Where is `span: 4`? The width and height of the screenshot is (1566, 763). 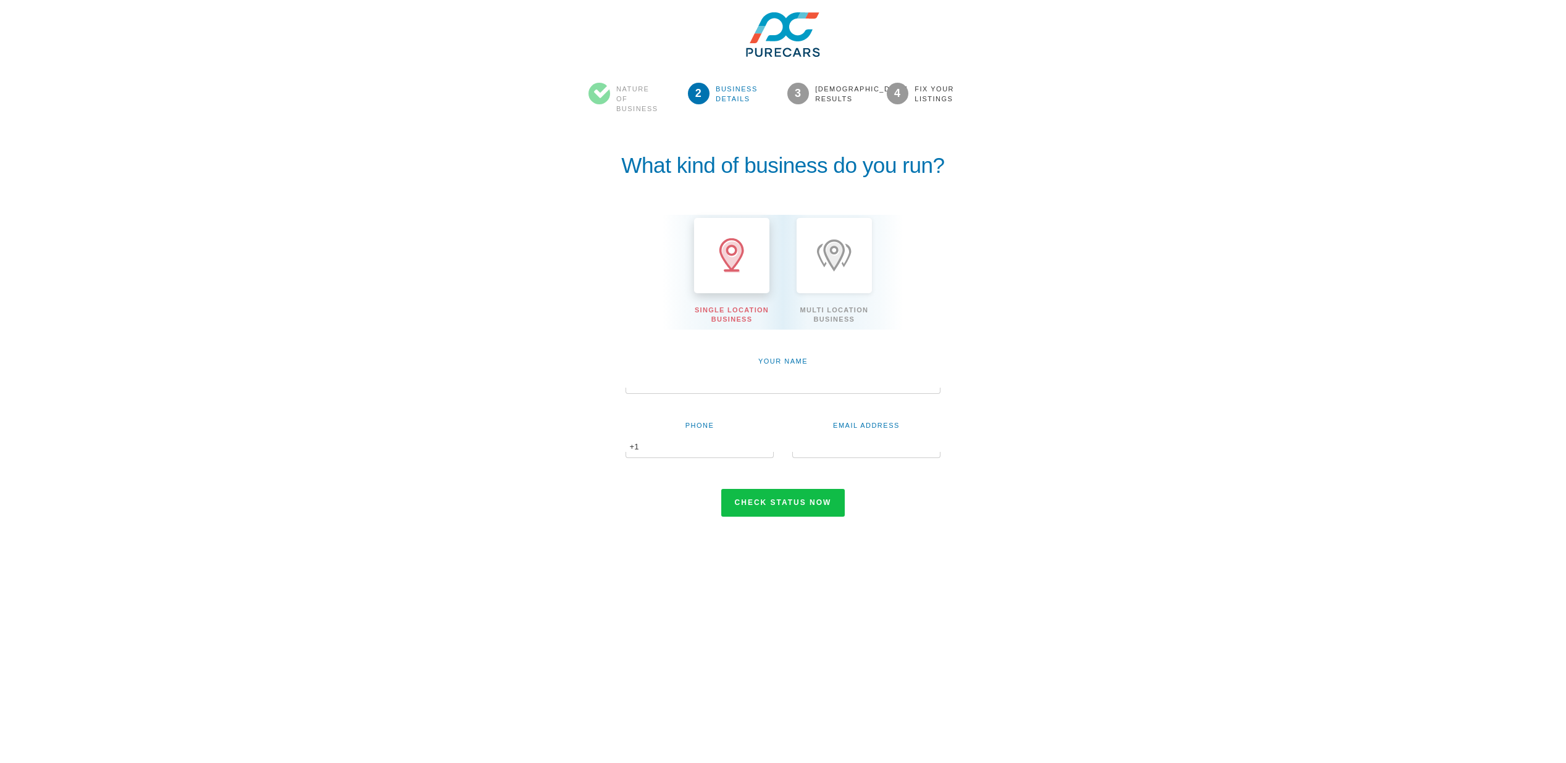
span: 4 is located at coordinates (897, 93).